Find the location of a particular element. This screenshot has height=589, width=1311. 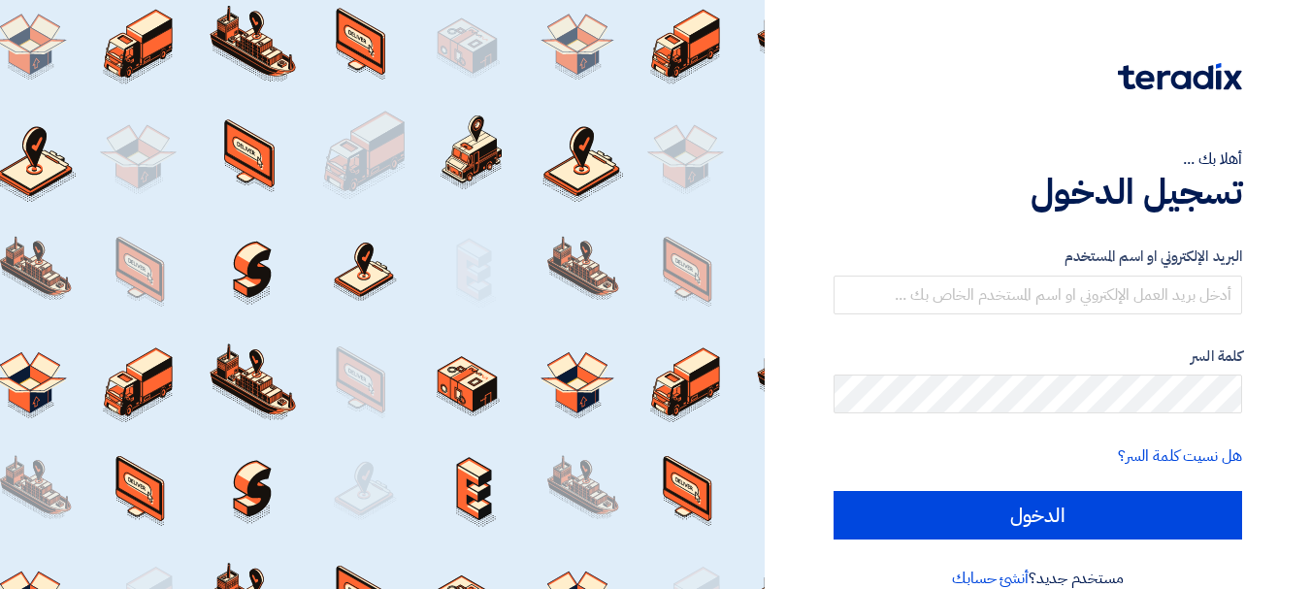

h1: تسجيل الدخول is located at coordinates (1038, 192).